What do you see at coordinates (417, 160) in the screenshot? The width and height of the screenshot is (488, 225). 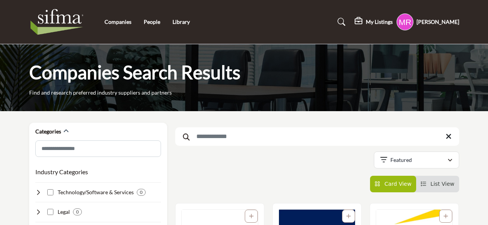 I see `button: Featured` at bounding box center [417, 160].